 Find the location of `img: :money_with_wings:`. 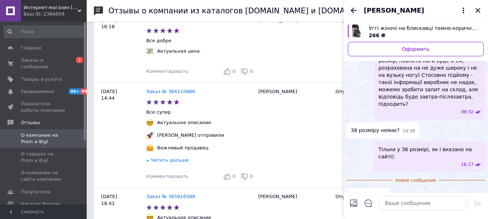

img: :money_with_wings: is located at coordinates (150, 51).